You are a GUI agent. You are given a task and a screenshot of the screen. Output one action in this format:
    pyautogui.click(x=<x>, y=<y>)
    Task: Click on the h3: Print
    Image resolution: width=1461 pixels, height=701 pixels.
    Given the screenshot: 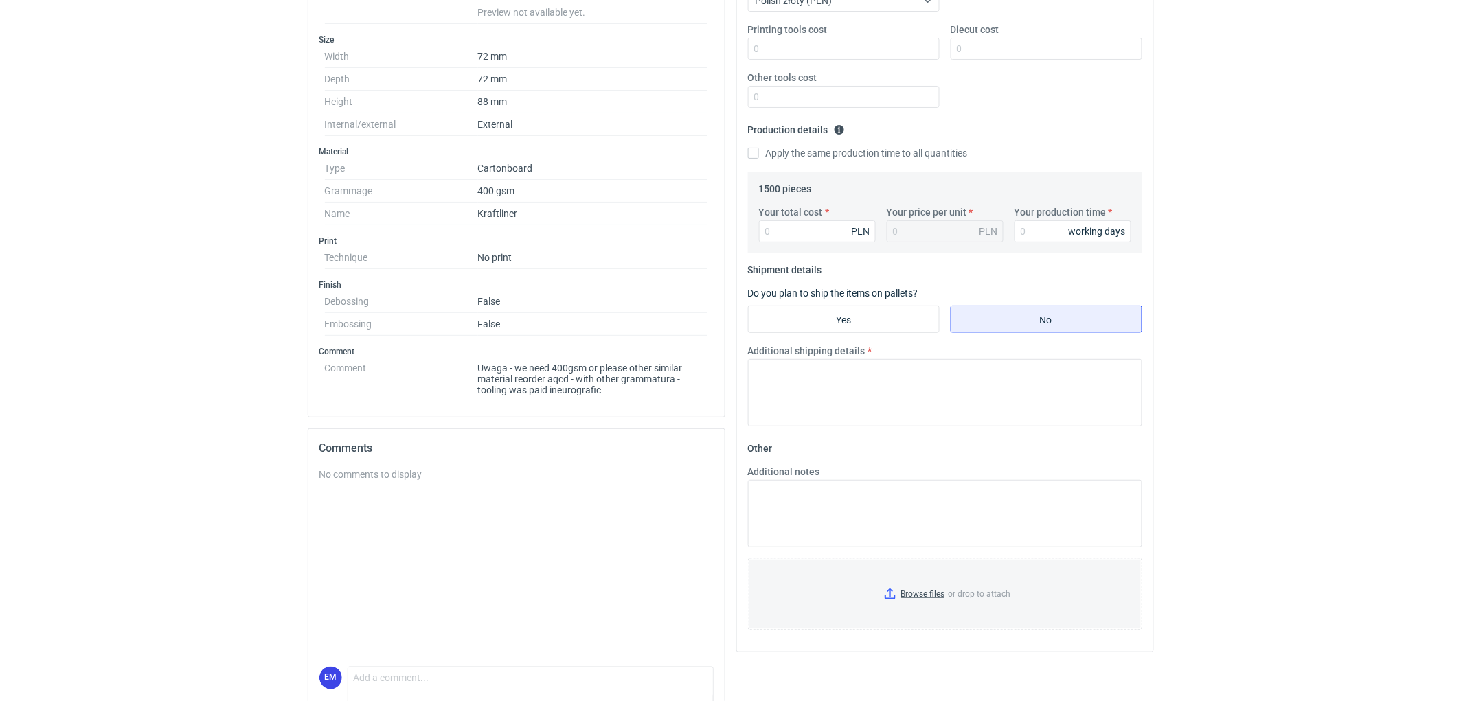 What is the action you would take?
    pyautogui.click(x=517, y=241)
    